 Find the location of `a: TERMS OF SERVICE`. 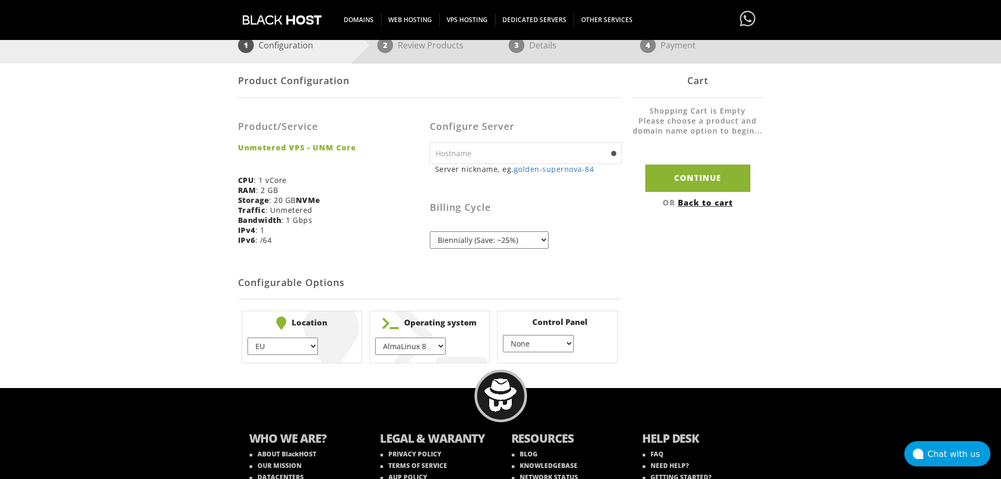

a: TERMS OF SERVICE is located at coordinates (413, 465).